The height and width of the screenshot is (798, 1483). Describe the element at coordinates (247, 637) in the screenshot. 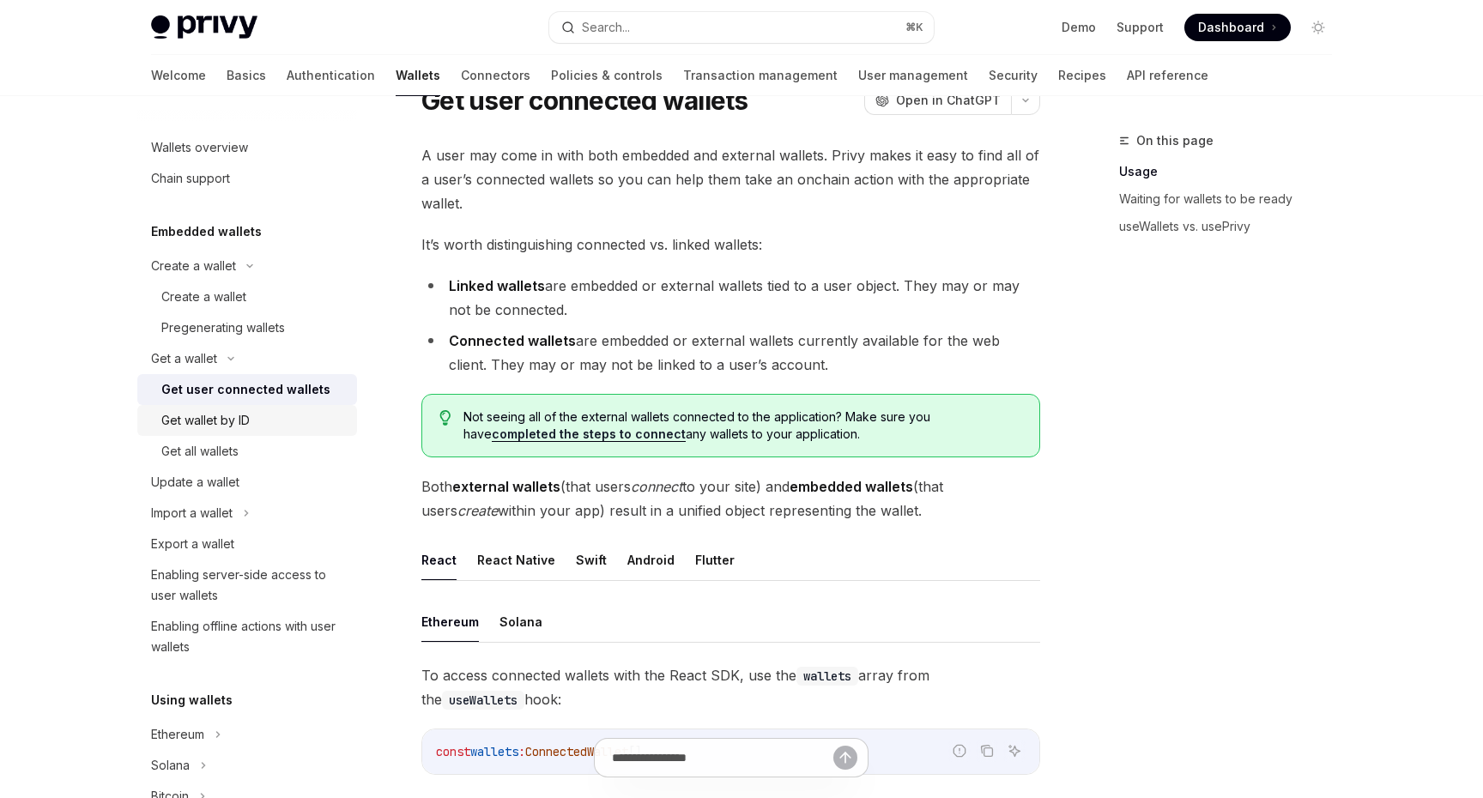

I see `a: Enabling offline actions with user wallets` at that location.